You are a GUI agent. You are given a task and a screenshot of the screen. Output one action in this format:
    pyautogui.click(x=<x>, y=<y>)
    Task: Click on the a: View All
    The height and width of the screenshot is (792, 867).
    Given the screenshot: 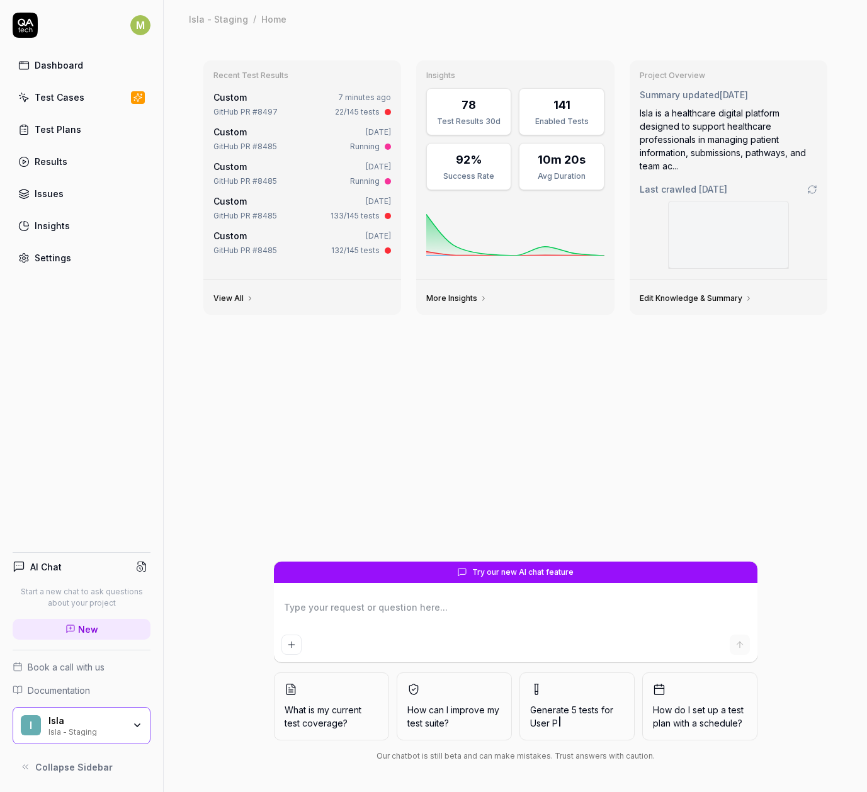 What is the action you would take?
    pyautogui.click(x=234, y=298)
    